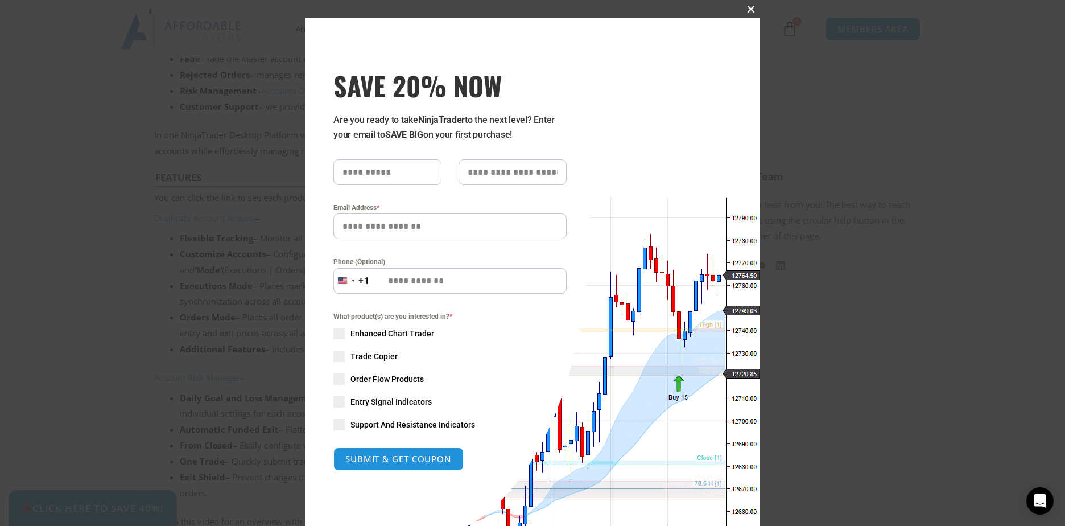 Image resolution: width=1065 pixels, height=526 pixels. What do you see at coordinates (450, 356) in the screenshot?
I see `label: Trade Copier` at bounding box center [450, 356].